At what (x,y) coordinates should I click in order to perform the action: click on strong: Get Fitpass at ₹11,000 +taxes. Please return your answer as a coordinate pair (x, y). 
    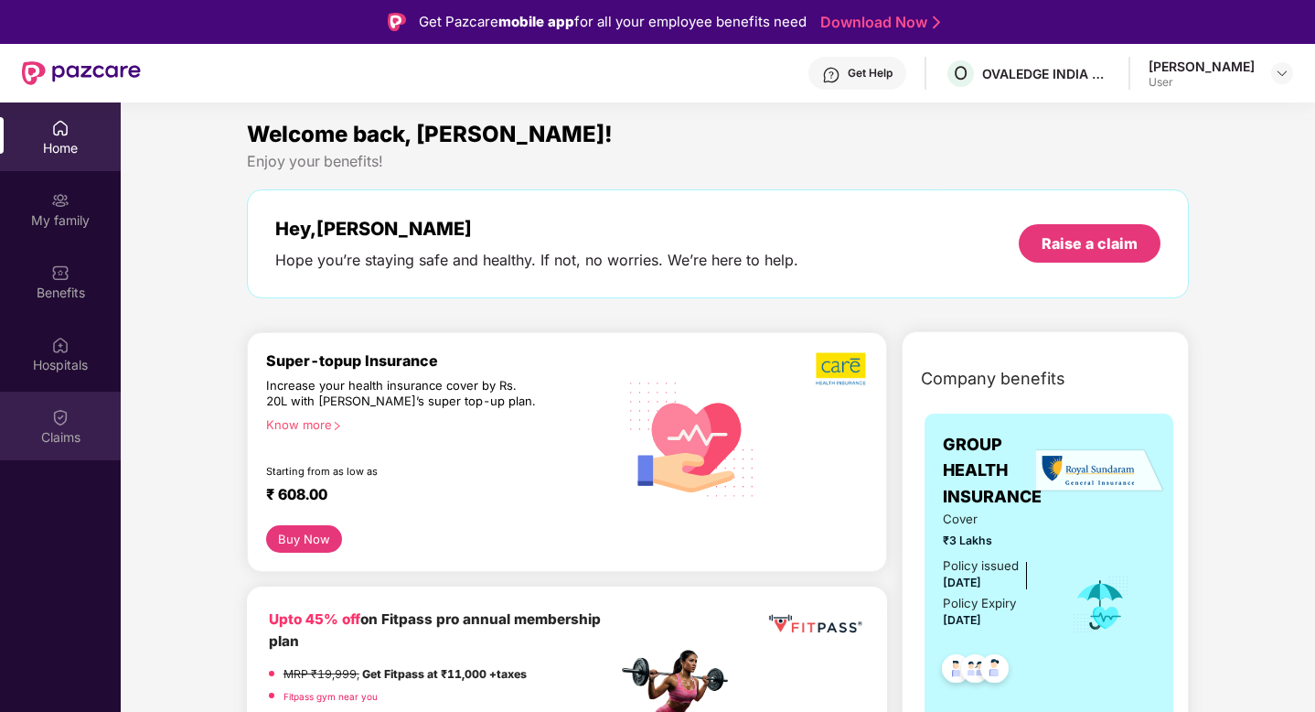
    Looking at the image, I should click on (445, 673).